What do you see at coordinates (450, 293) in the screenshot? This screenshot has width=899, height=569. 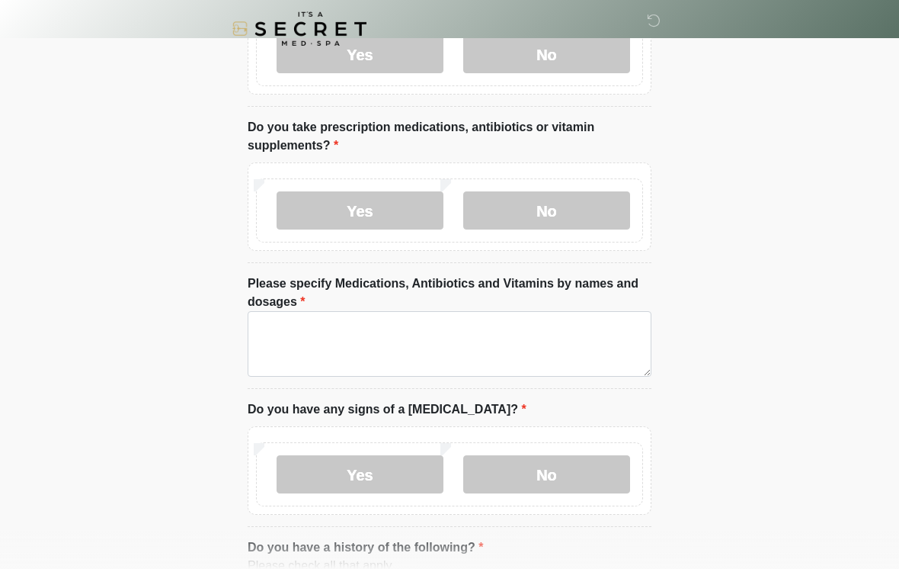 I see `label: Please specify Medications, Antibiotics and Vitamins by names and dosages` at bounding box center [450, 293].